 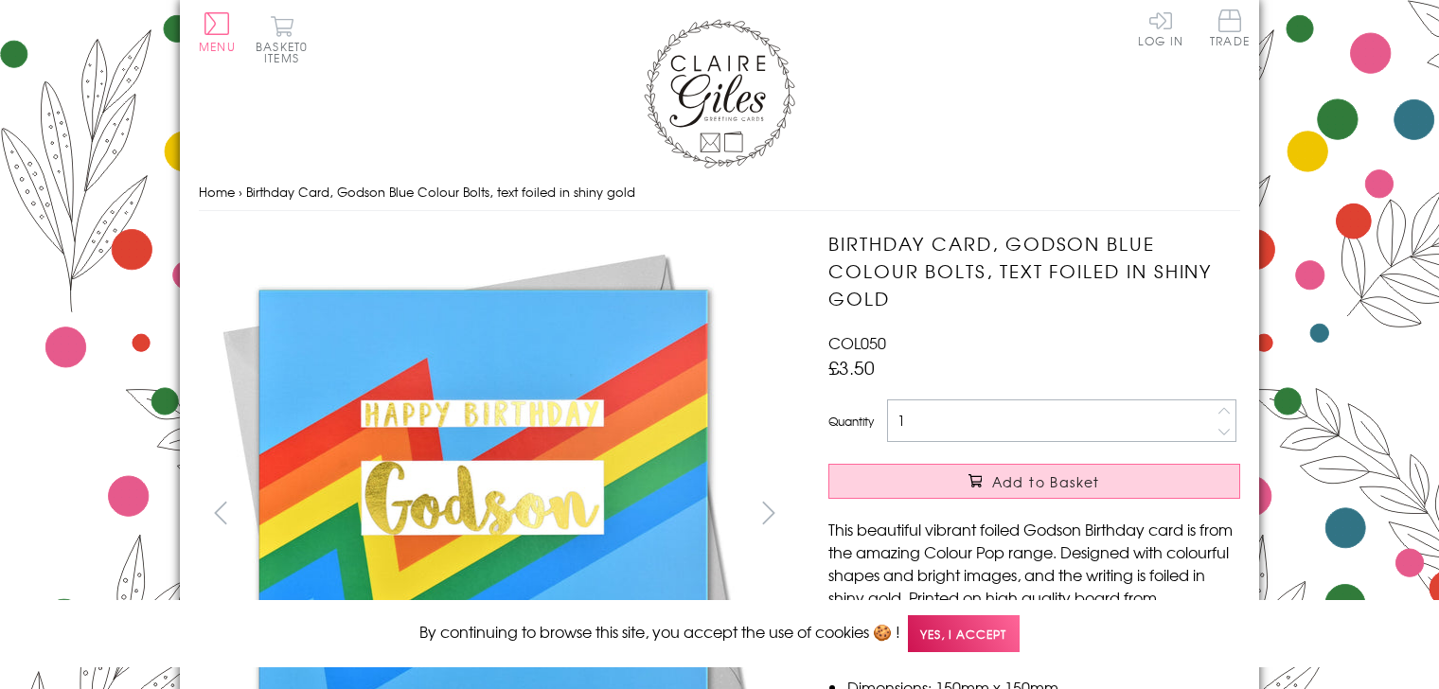 What do you see at coordinates (851, 367) in the screenshot?
I see `span: £3.50` at bounding box center [851, 367].